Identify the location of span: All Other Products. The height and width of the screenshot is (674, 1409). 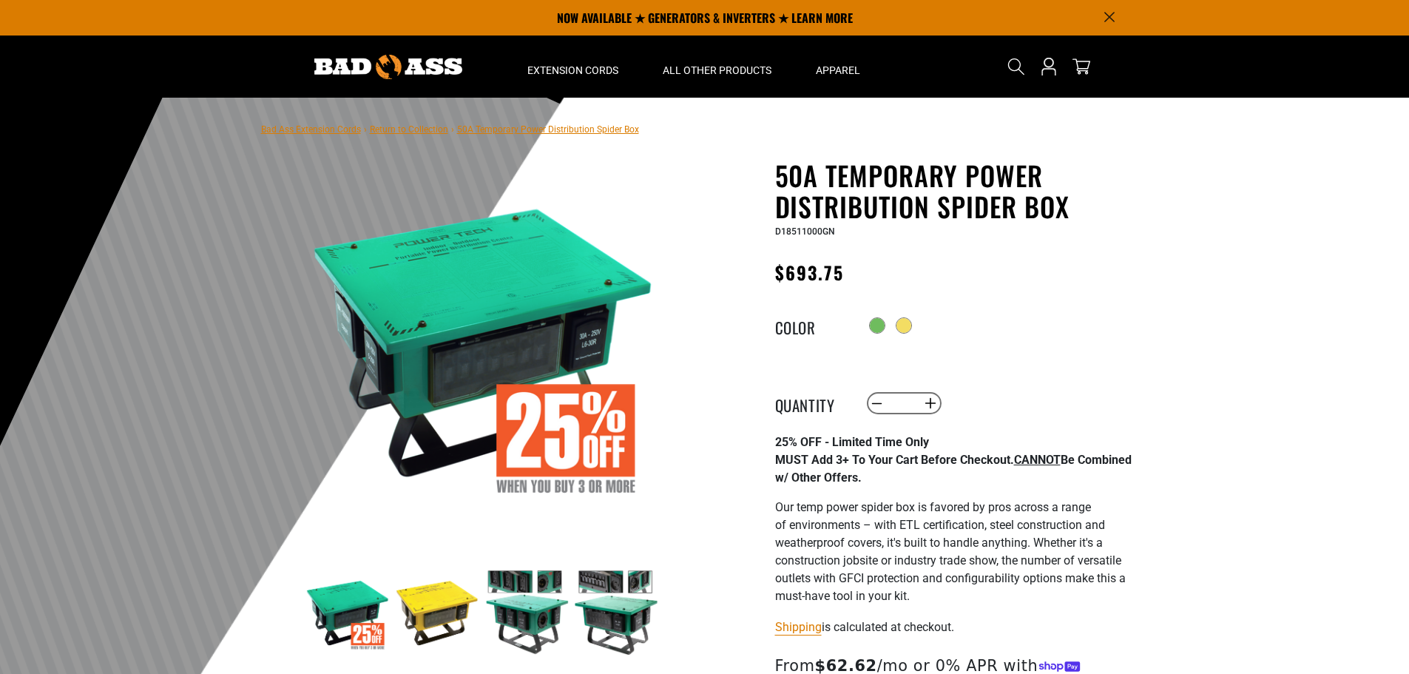
(717, 70).